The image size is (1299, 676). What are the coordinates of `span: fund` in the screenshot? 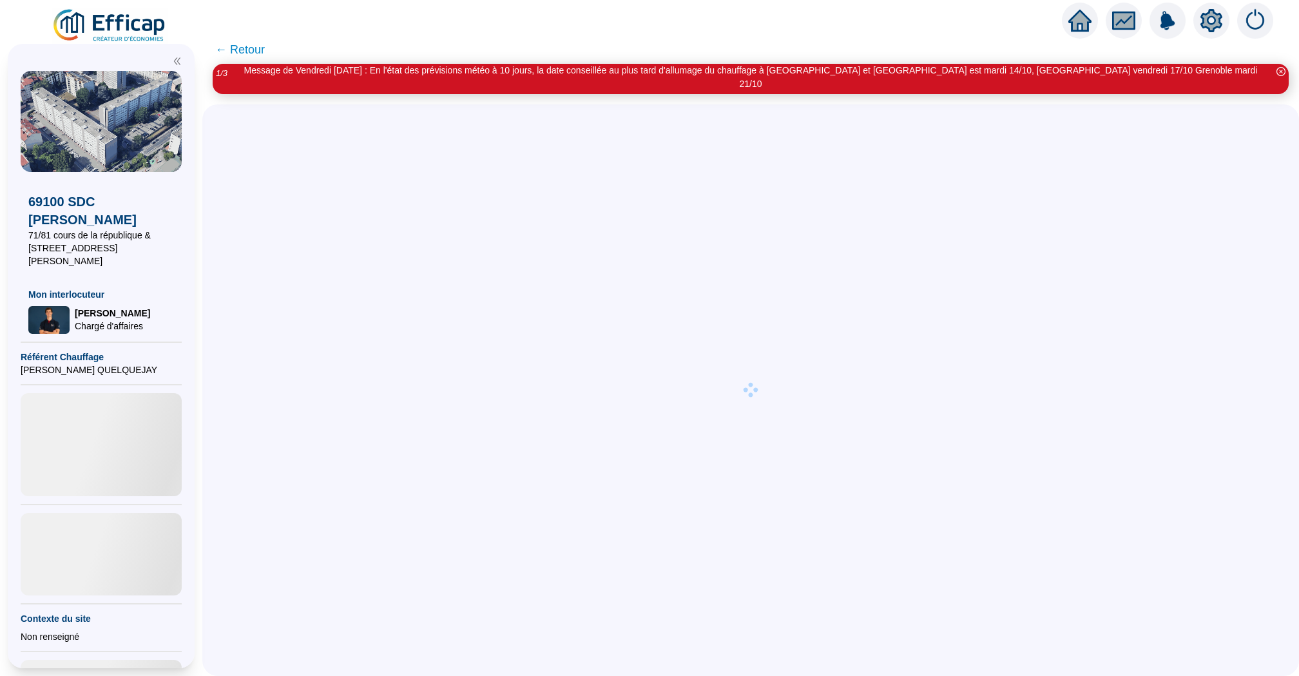 It's located at (1124, 21).